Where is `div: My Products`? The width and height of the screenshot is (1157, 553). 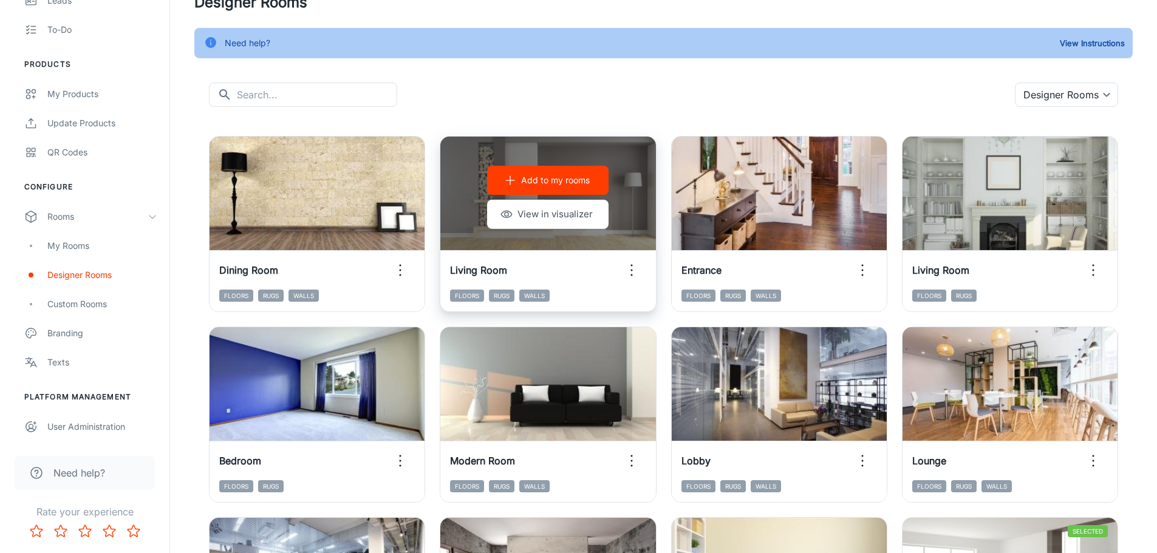 div: My Products is located at coordinates (102, 94).